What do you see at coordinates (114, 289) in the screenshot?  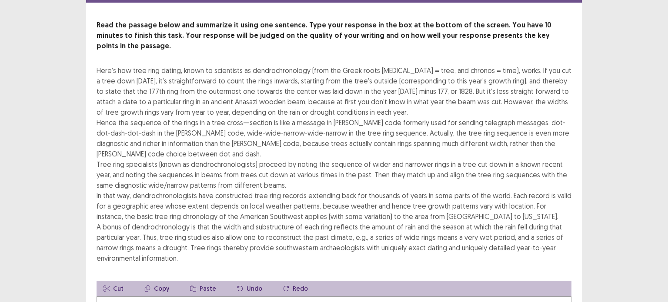 I see `button: Cut` at bounding box center [114, 289].